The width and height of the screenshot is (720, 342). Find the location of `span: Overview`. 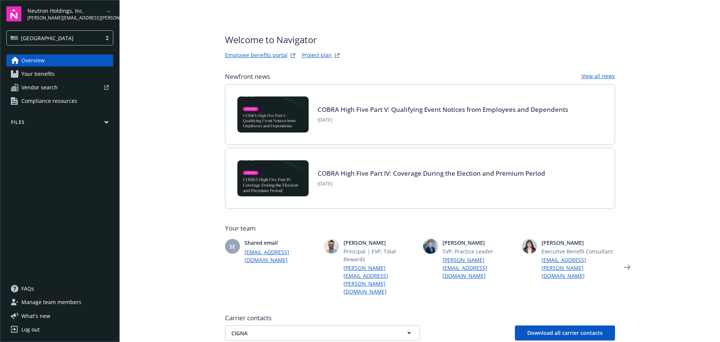

span: Overview is located at coordinates (33, 60).